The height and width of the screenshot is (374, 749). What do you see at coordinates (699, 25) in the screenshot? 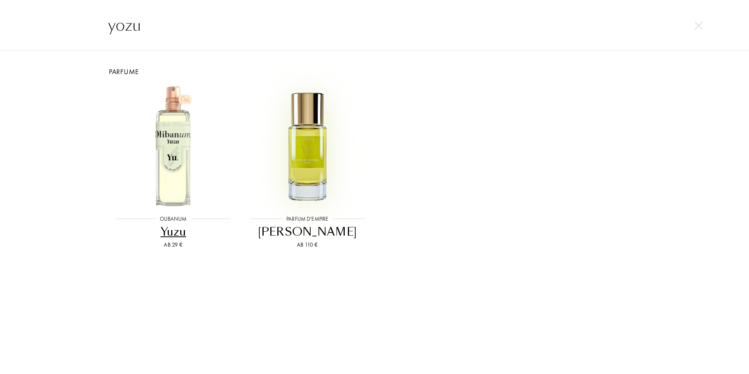
I see `img: cross.svg` at bounding box center [699, 25].